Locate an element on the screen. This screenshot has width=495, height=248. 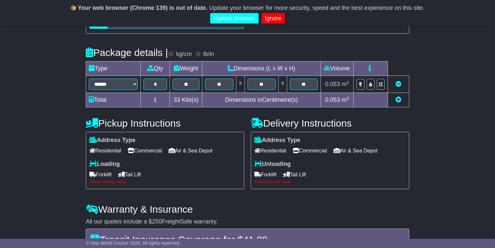
label: lb/in is located at coordinates (209, 54).